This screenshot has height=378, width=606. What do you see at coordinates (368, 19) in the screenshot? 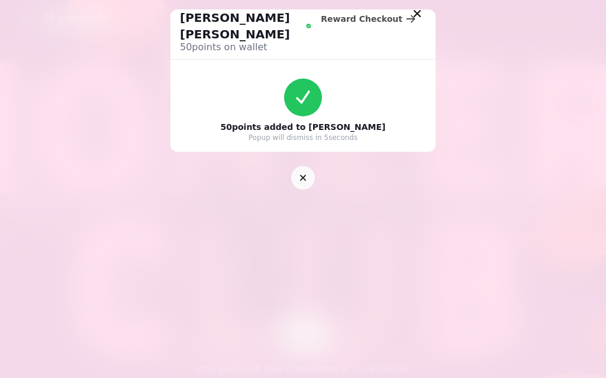
I see `button: Reward Checkout` at bounding box center [368, 19].